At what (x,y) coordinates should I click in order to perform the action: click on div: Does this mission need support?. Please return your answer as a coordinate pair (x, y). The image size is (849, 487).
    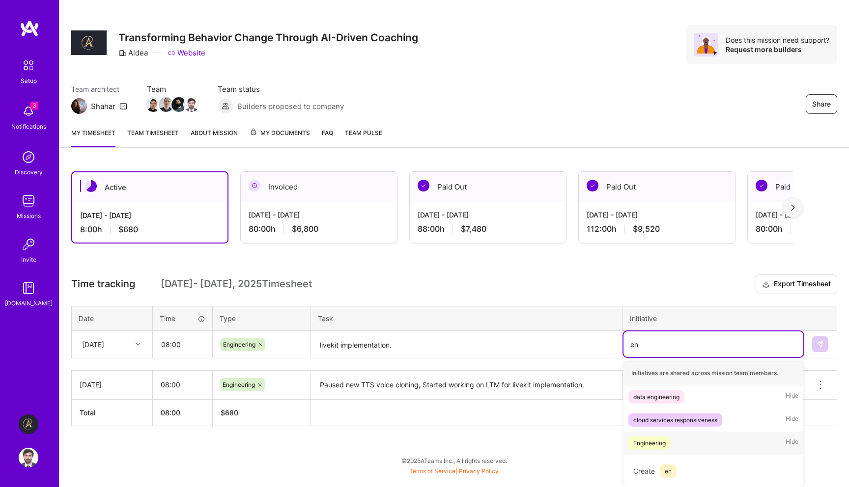
    Looking at the image, I should click on (777, 40).